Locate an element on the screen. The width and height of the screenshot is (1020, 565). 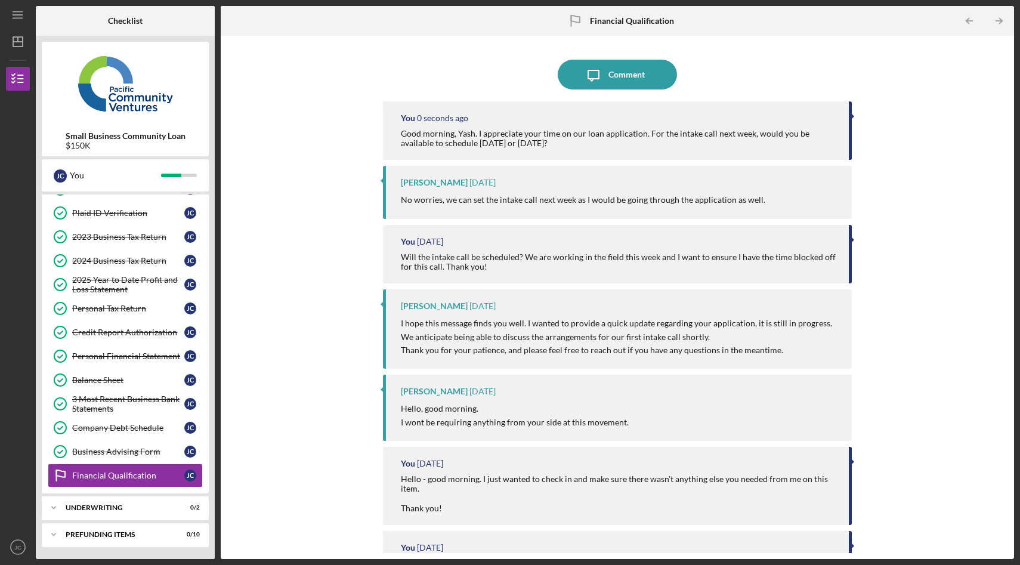
div: Personal Financial Statement is located at coordinates (128, 356).